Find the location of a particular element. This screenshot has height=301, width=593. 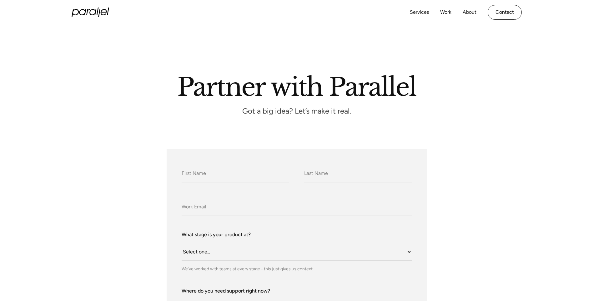

a: Contact is located at coordinates (504, 12).